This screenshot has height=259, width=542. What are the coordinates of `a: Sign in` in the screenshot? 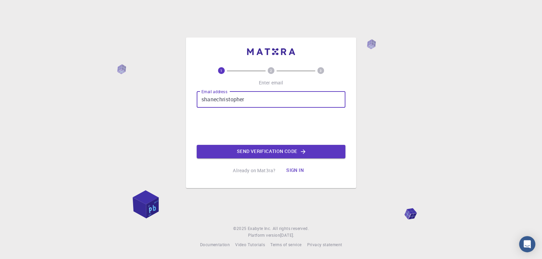 It's located at (295, 171).